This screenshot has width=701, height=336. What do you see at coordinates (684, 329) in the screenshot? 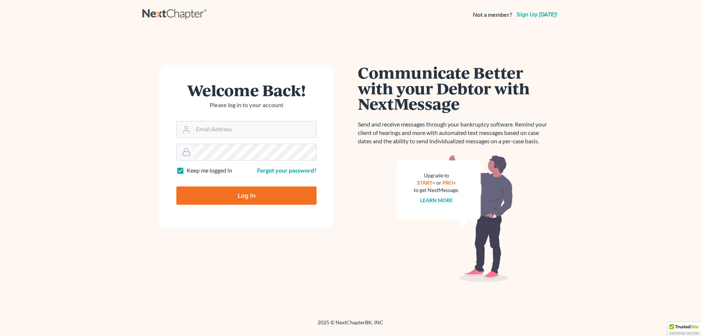
I see `div: TrustedSite Certified` at bounding box center [684, 329].